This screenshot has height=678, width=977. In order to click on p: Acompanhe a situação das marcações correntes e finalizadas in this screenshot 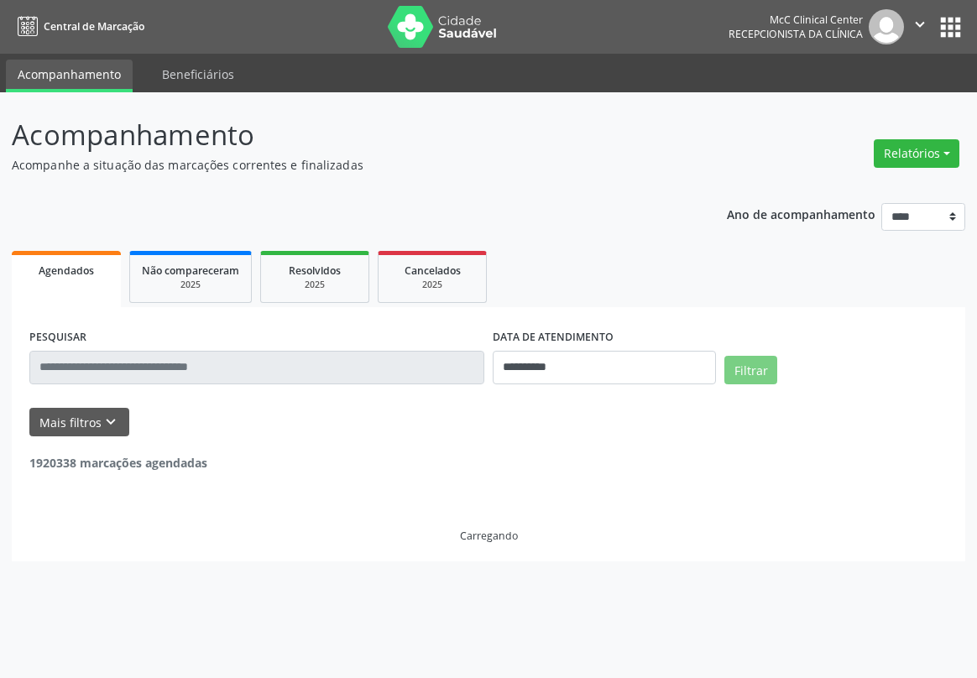, I will do `click(345, 164)`.